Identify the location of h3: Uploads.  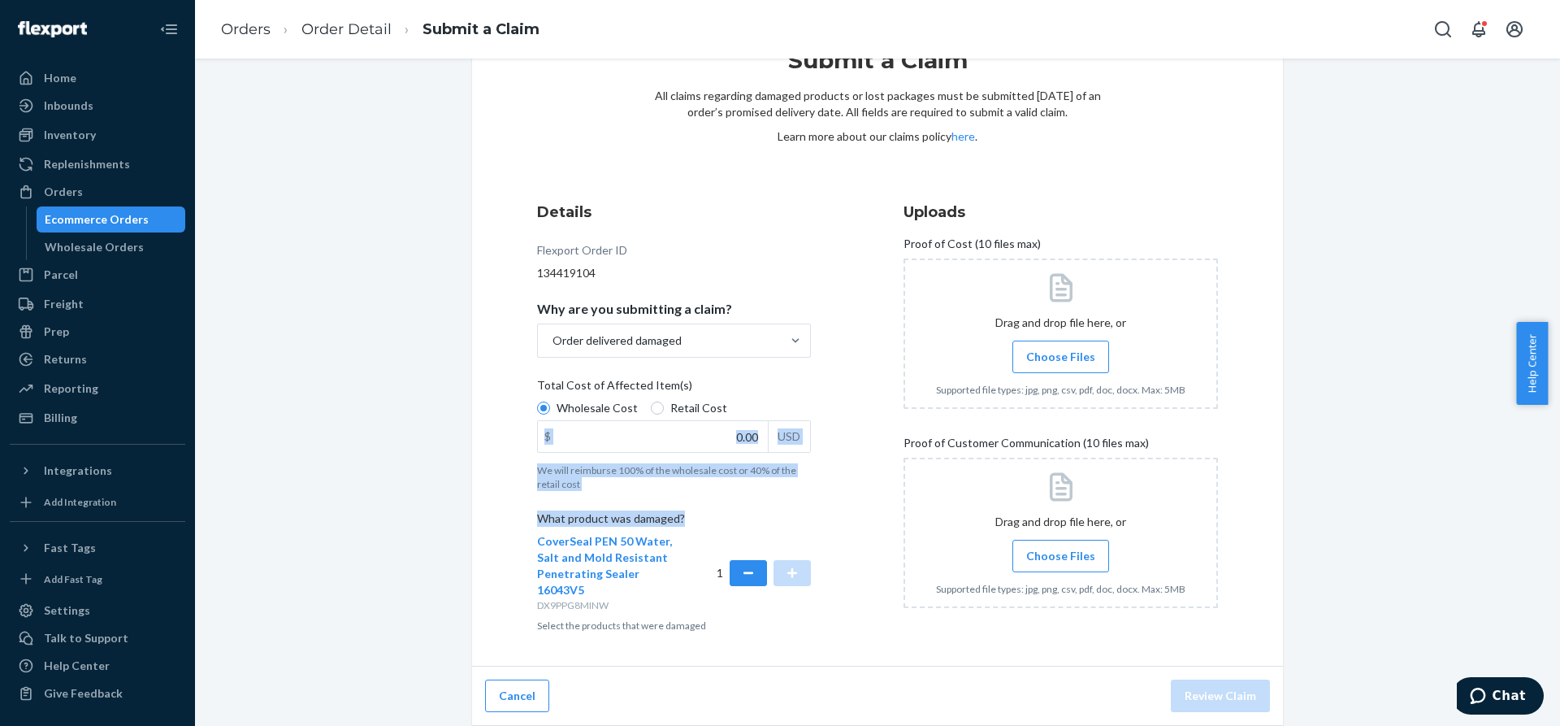
(1060, 212).